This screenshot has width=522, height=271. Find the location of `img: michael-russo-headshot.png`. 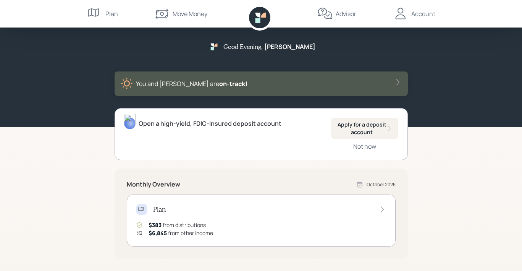

img: michael-russo-headshot.png is located at coordinates (130, 121).